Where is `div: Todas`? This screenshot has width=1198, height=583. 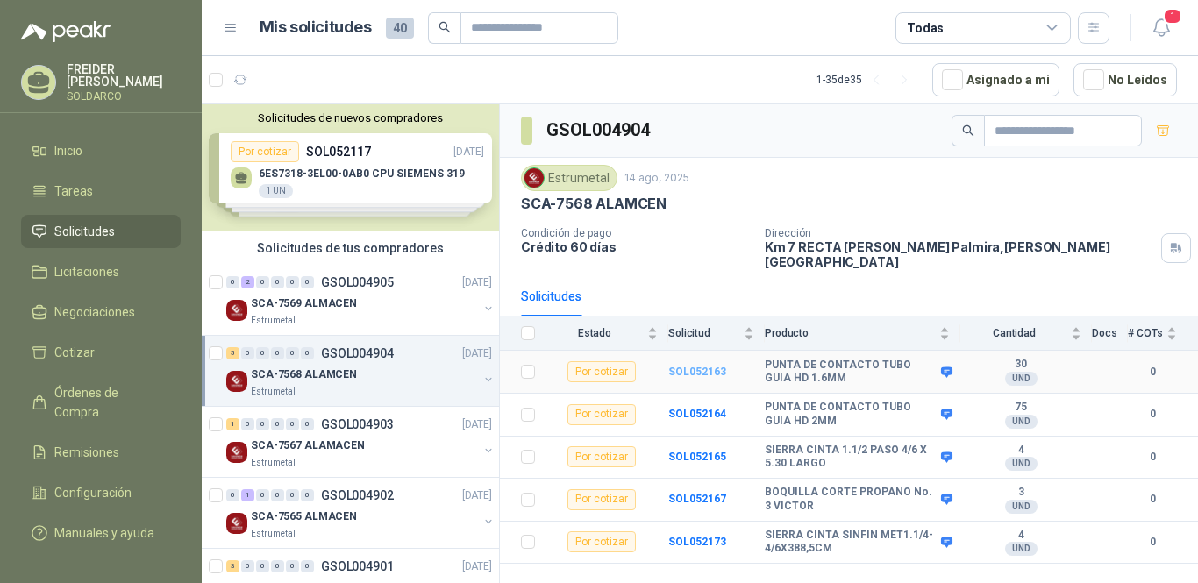 div: Todas is located at coordinates (925, 28).